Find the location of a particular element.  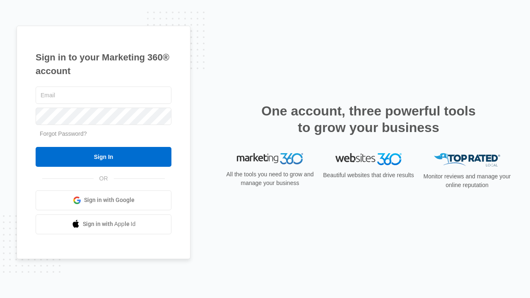

h1: Sign in to your Marketing 360® account is located at coordinates (104, 64).